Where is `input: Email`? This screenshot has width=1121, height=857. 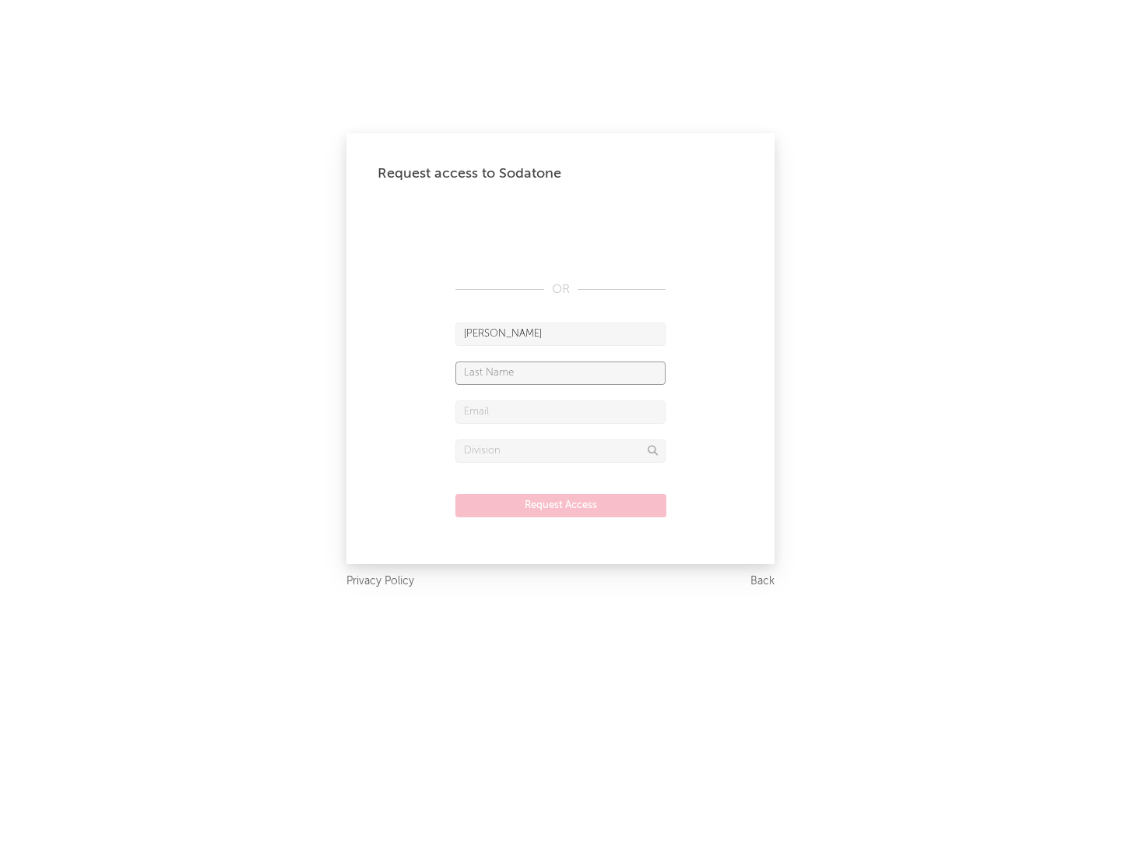
input: Email is located at coordinates (561, 412).